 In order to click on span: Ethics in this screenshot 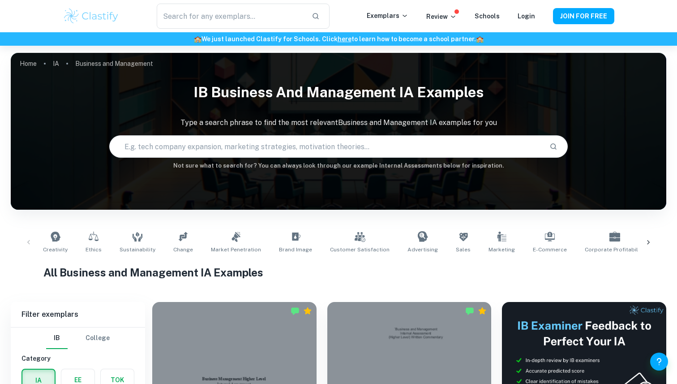, I will do `click(94, 250)`.